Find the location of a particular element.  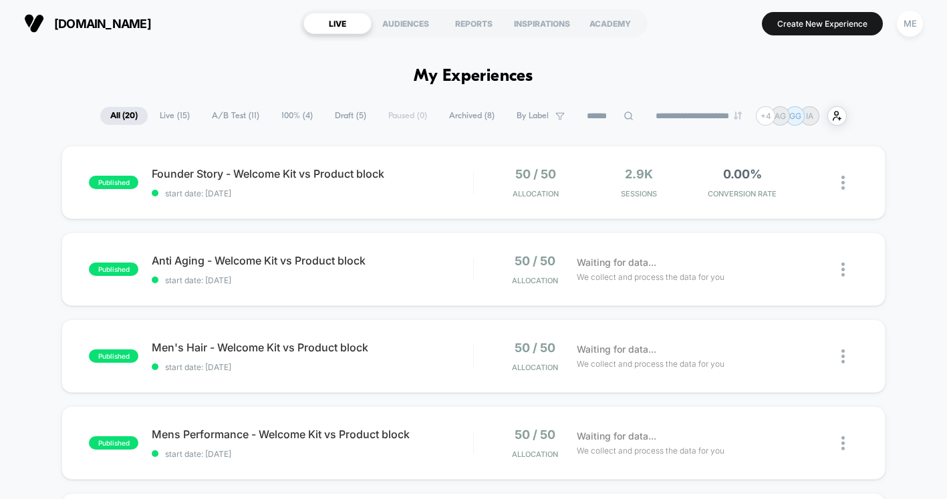

div: ME is located at coordinates (909, 23).